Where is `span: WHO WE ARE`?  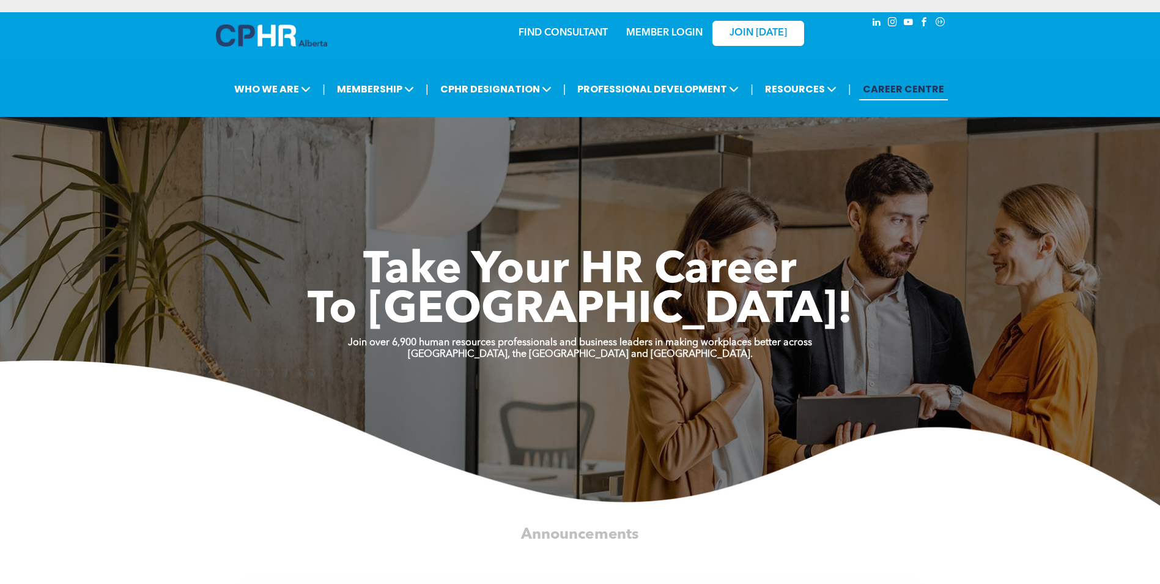
span: WHO WE ARE is located at coordinates (272, 89).